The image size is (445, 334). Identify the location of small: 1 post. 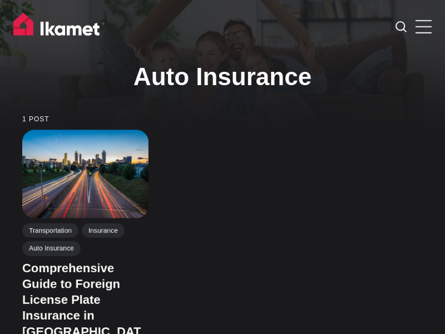
(223, 119).